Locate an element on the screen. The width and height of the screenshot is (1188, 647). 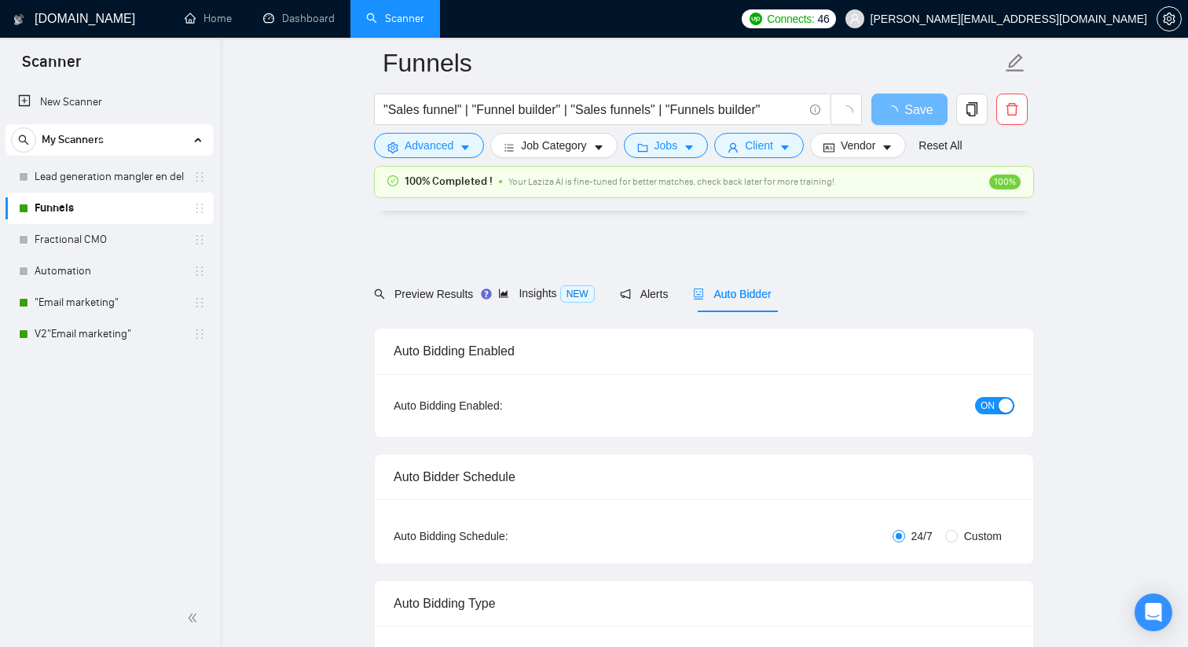
span: info-circle is located at coordinates (815, 109).